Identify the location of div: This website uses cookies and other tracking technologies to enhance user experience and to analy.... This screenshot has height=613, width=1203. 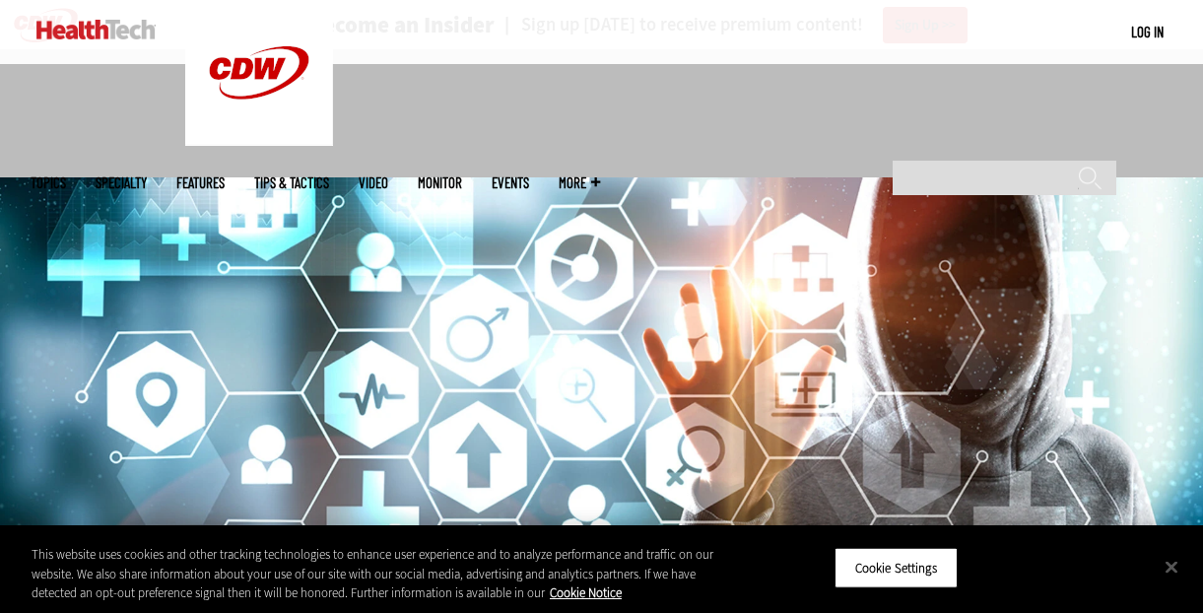
(376, 573).